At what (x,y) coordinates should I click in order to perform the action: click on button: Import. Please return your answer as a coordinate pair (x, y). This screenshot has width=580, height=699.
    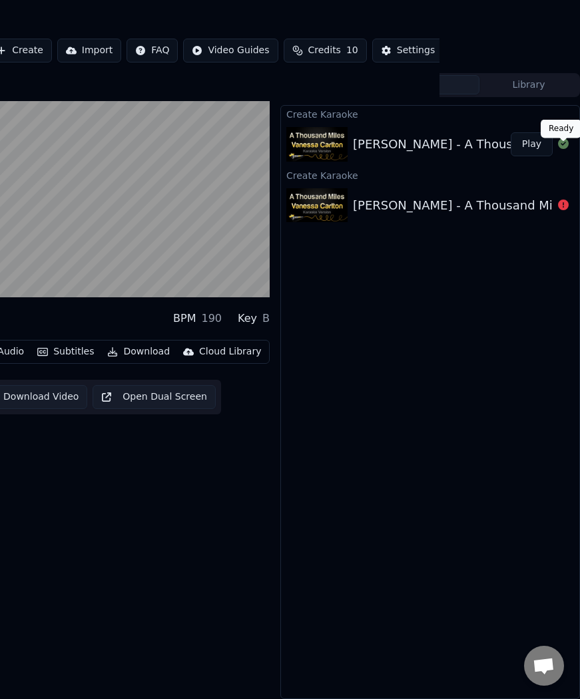
    Looking at the image, I should click on (89, 51).